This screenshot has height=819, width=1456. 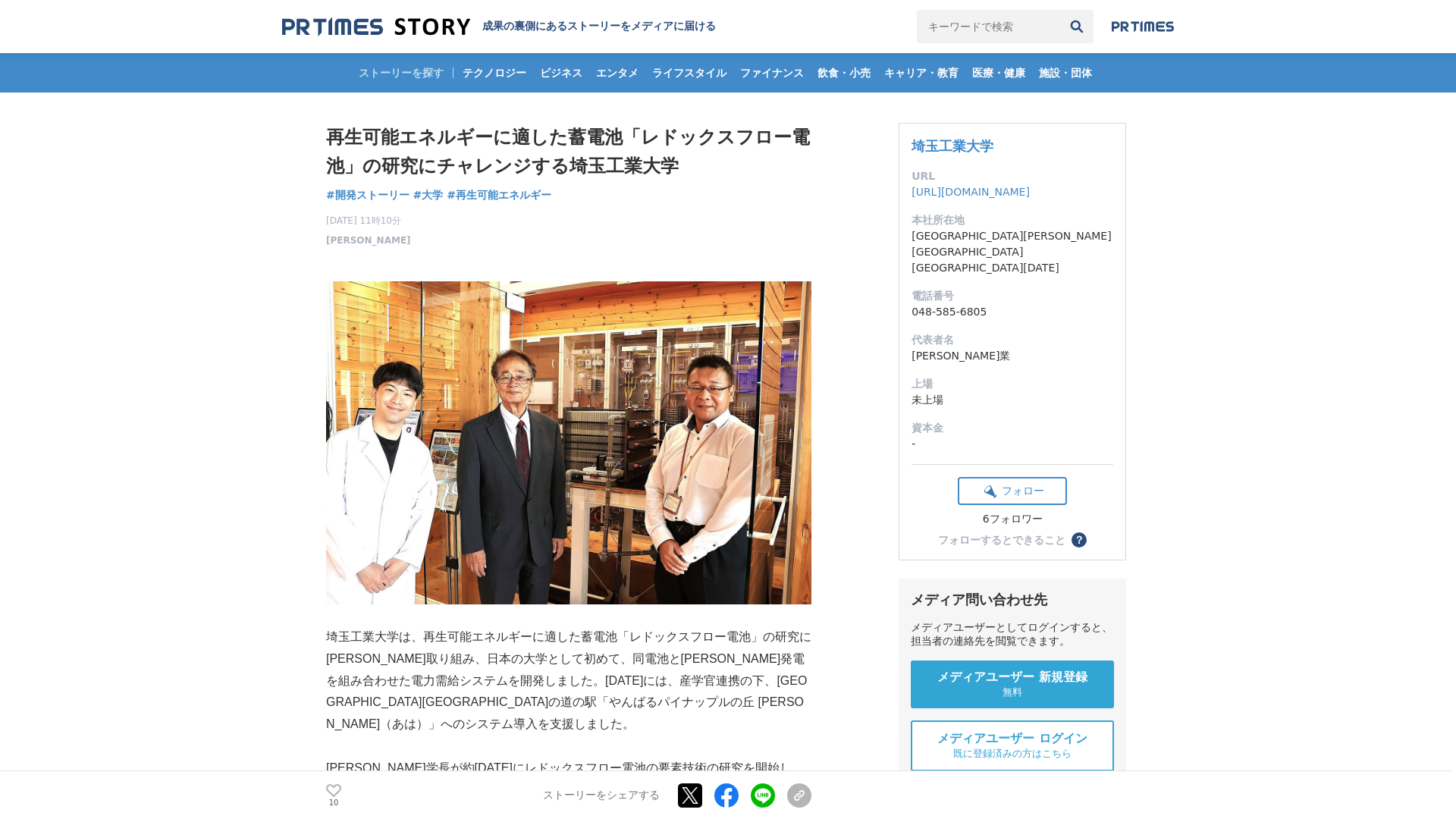 What do you see at coordinates (1077, 26) in the screenshot?
I see `button: 検索` at bounding box center [1077, 26].